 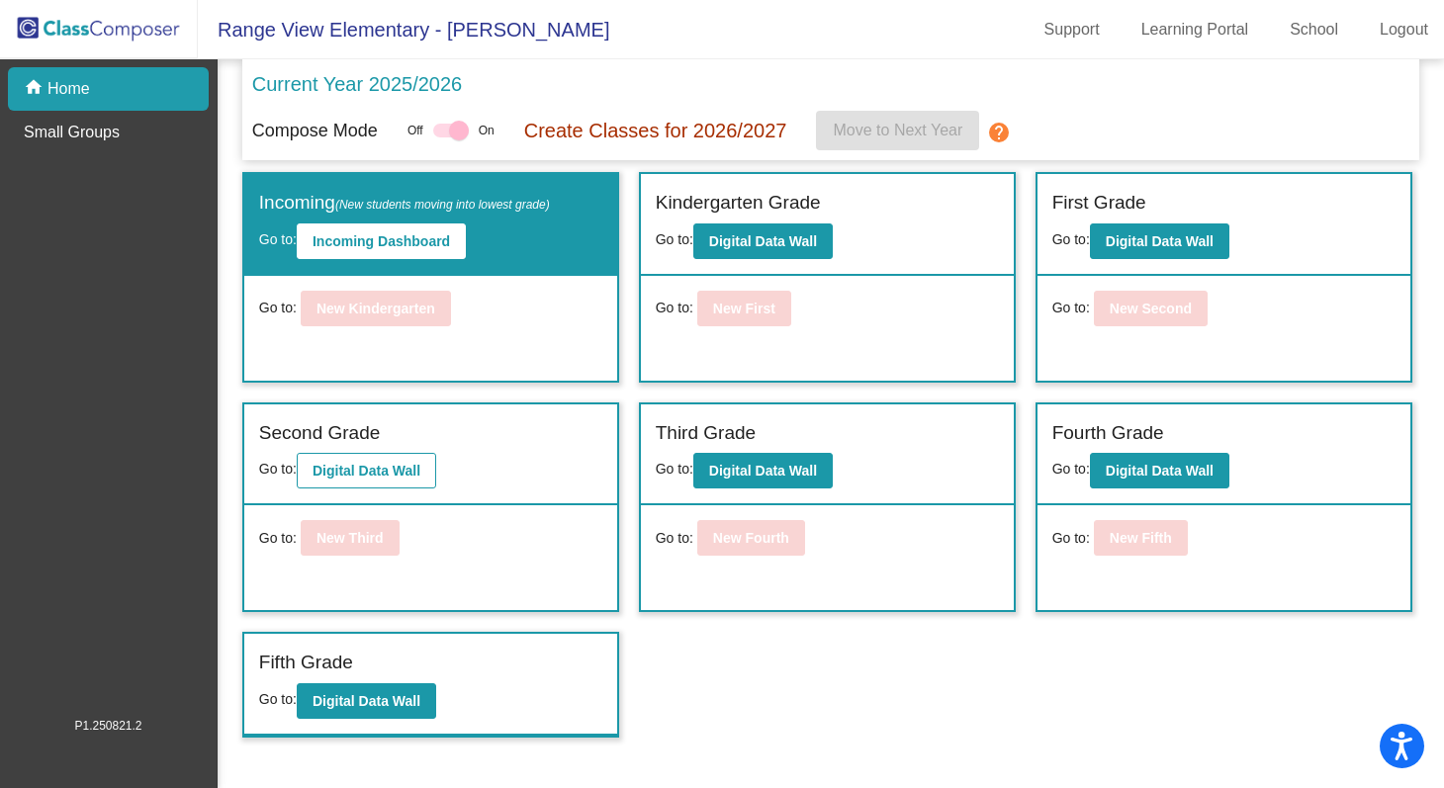 I want to click on label: Fourth Grade, so click(x=1107, y=433).